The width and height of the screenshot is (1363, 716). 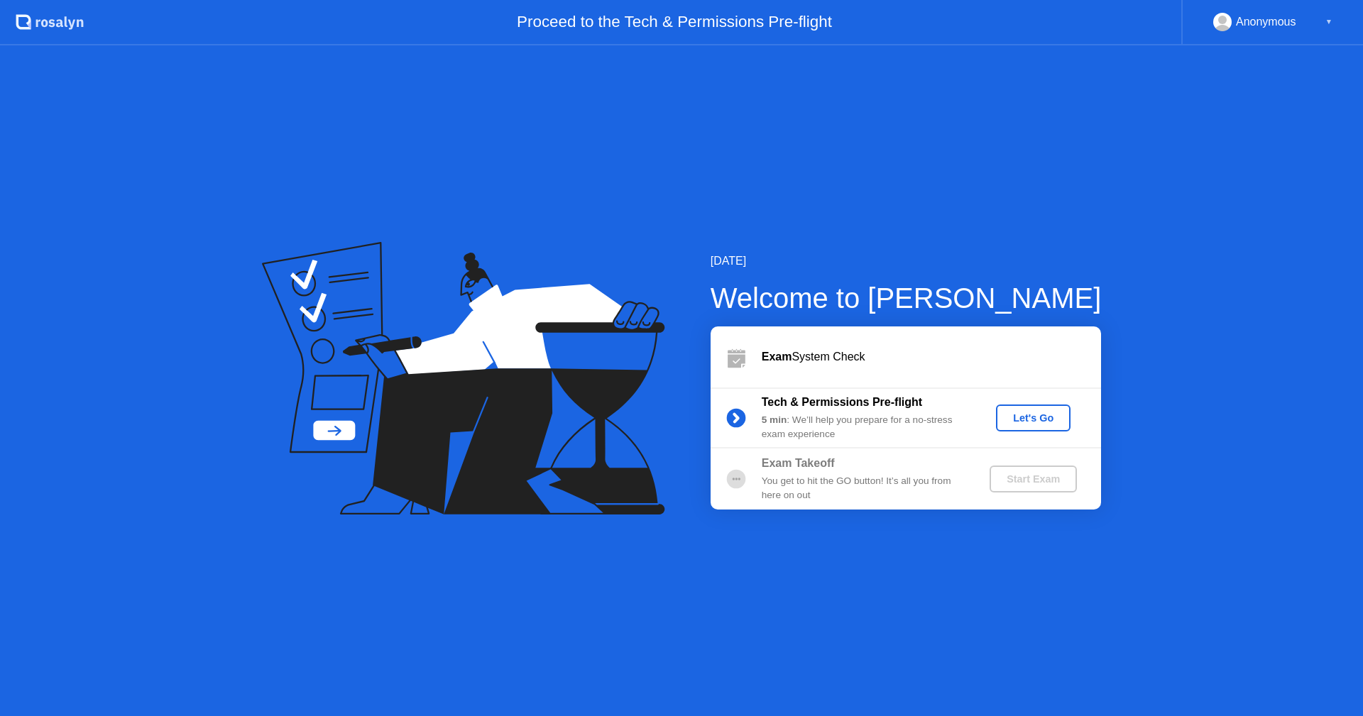 What do you see at coordinates (931, 357) in the screenshot?
I see `div: System Check` at bounding box center [931, 357].